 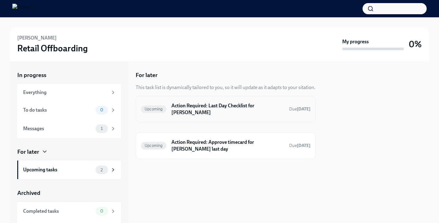 What do you see at coordinates (102, 169) in the screenshot?
I see `span: 2` at bounding box center [102, 169].